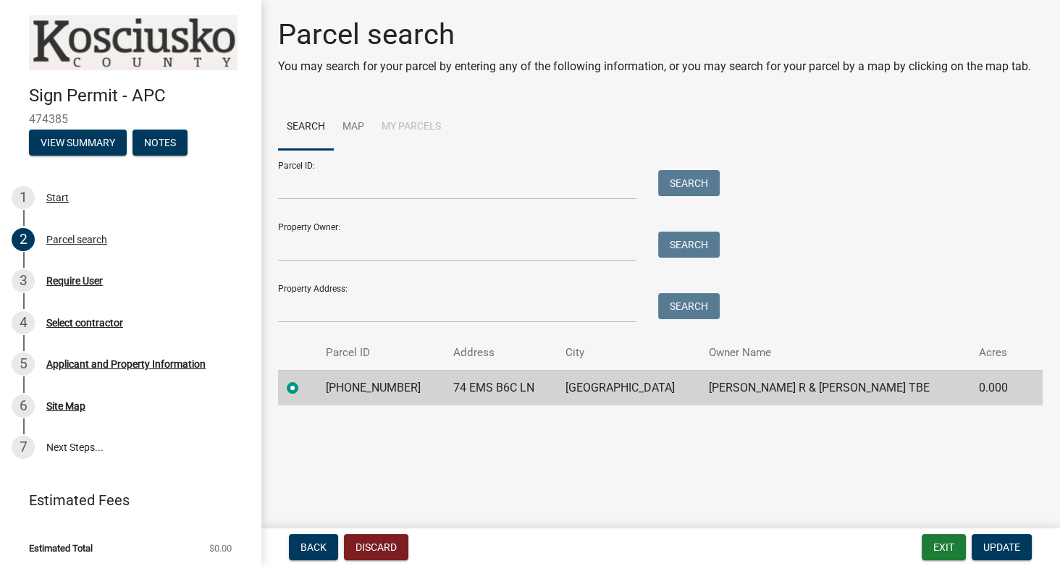 The height and width of the screenshot is (566, 1060). Describe the element at coordinates (381, 353) in the screenshot. I see `th: Parcel ID` at that location.